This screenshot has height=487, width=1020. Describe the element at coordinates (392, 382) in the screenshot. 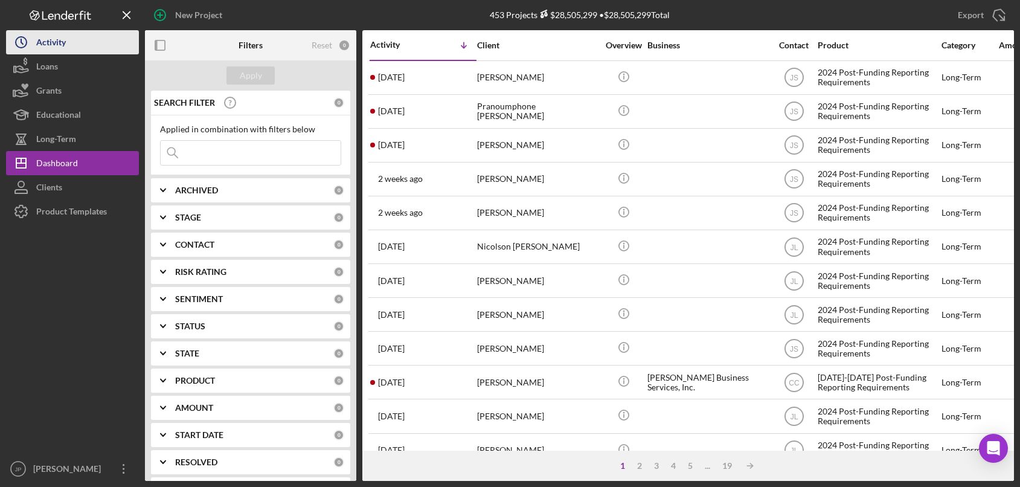

I see `time: 2025-08-22 17:39` at that location.